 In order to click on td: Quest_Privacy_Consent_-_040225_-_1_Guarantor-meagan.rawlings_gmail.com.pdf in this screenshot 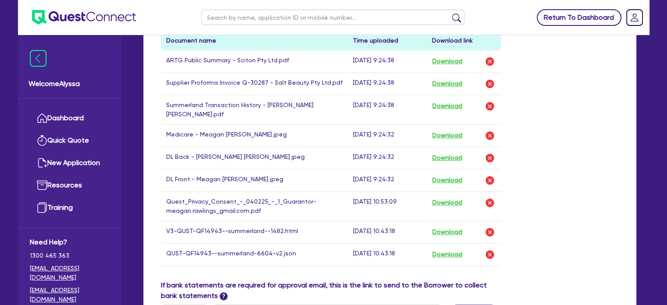, I will do `click(254, 206)`.